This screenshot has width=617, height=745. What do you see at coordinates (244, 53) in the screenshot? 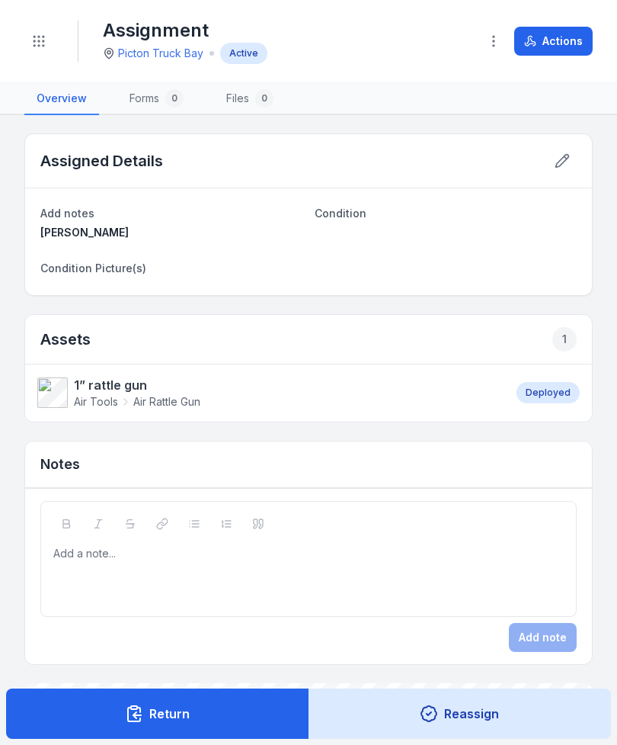
I see `div: Active` at bounding box center [244, 53].